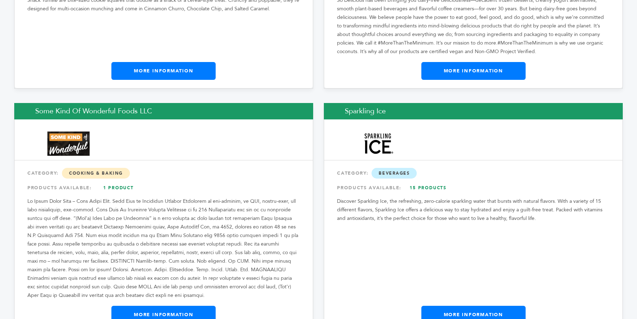  I want to click on a: 1 Product, so click(119, 188).